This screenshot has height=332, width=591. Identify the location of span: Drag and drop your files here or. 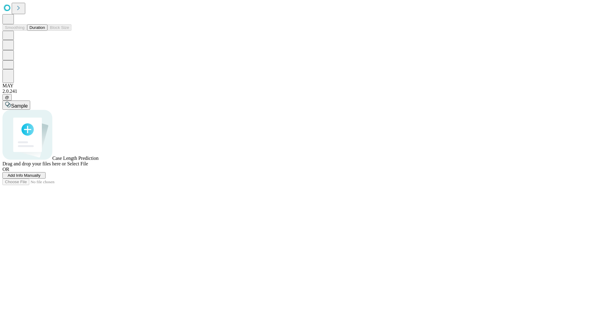
(34, 164).